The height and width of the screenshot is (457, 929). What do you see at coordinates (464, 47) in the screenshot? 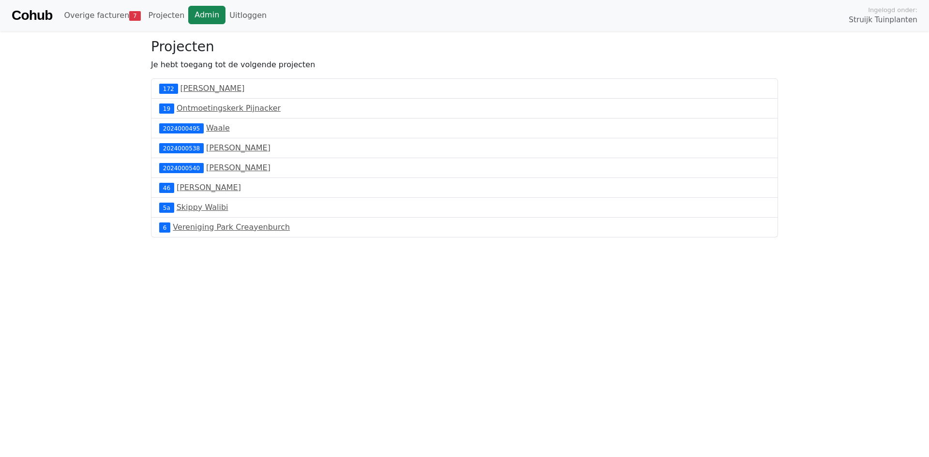
I see `h3: Projecten` at bounding box center [464, 47].